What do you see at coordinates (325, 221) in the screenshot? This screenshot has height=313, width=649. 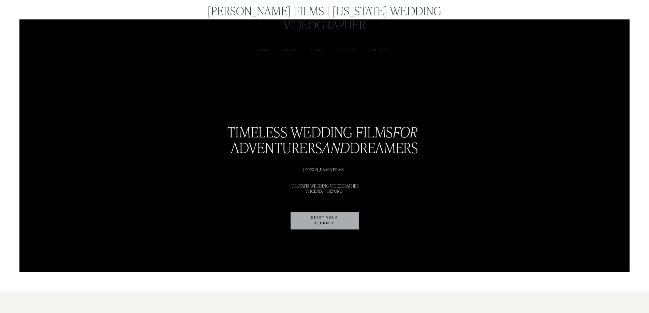 I see `a: START YOUR JOURNEY` at bounding box center [325, 221].